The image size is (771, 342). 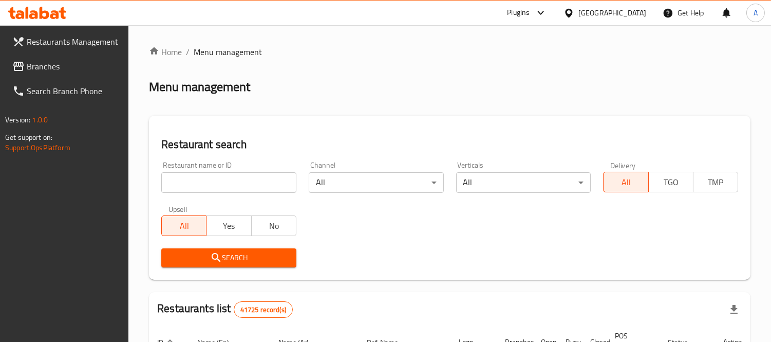 What do you see at coordinates (716, 182) in the screenshot?
I see `span: TMP` at bounding box center [716, 182].